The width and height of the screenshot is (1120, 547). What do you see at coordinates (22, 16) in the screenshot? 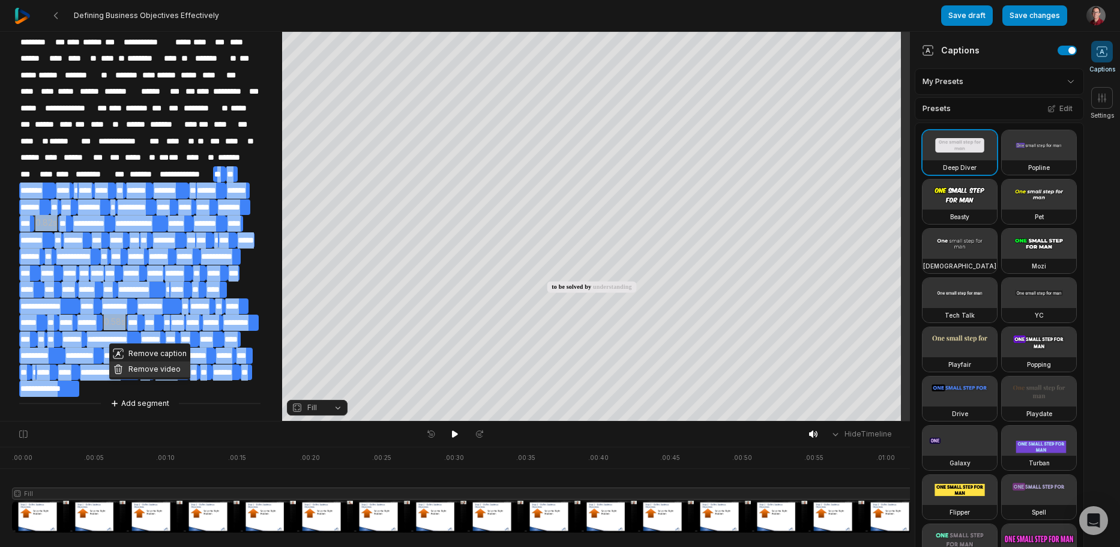
I see `img: reap` at bounding box center [22, 16].